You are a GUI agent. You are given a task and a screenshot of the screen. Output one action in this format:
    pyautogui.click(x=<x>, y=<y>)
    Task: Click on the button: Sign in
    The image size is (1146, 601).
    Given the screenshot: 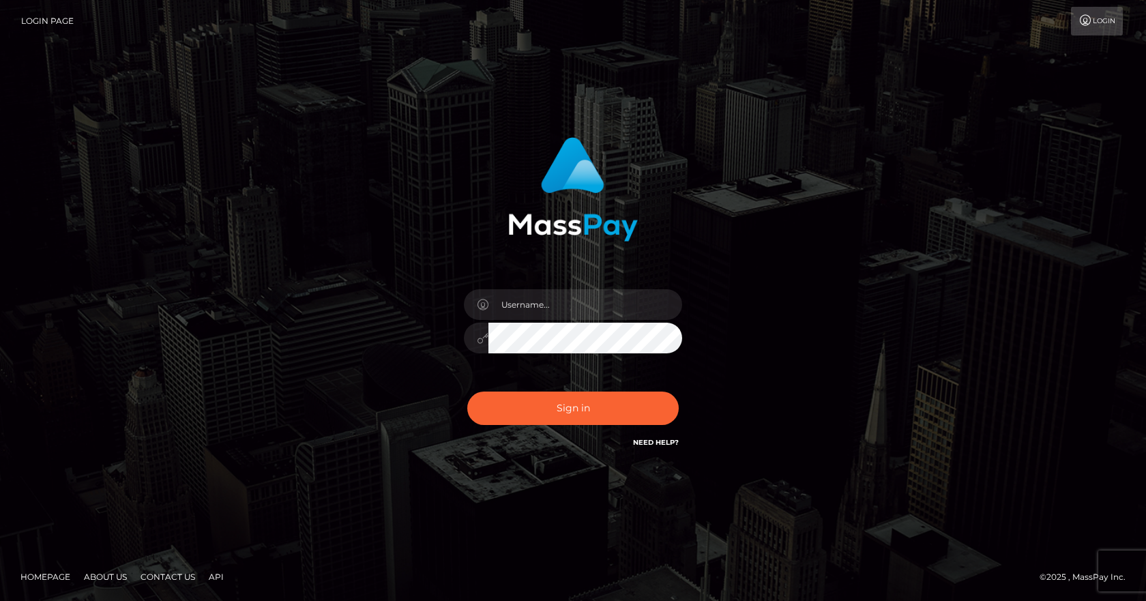 What is the action you would take?
    pyautogui.click(x=573, y=408)
    